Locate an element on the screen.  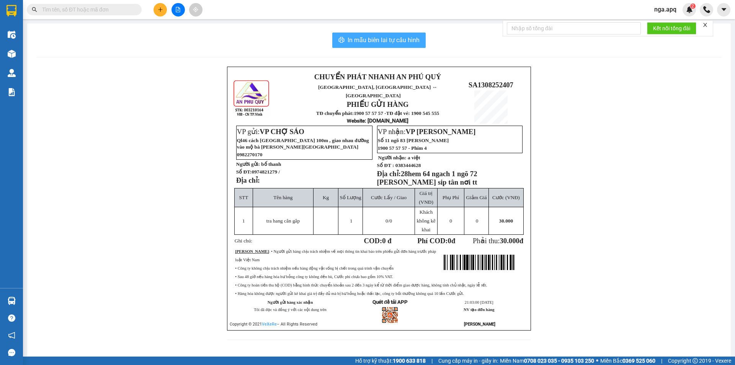
strong: 0369 525 060 is located at coordinates (639, 361).